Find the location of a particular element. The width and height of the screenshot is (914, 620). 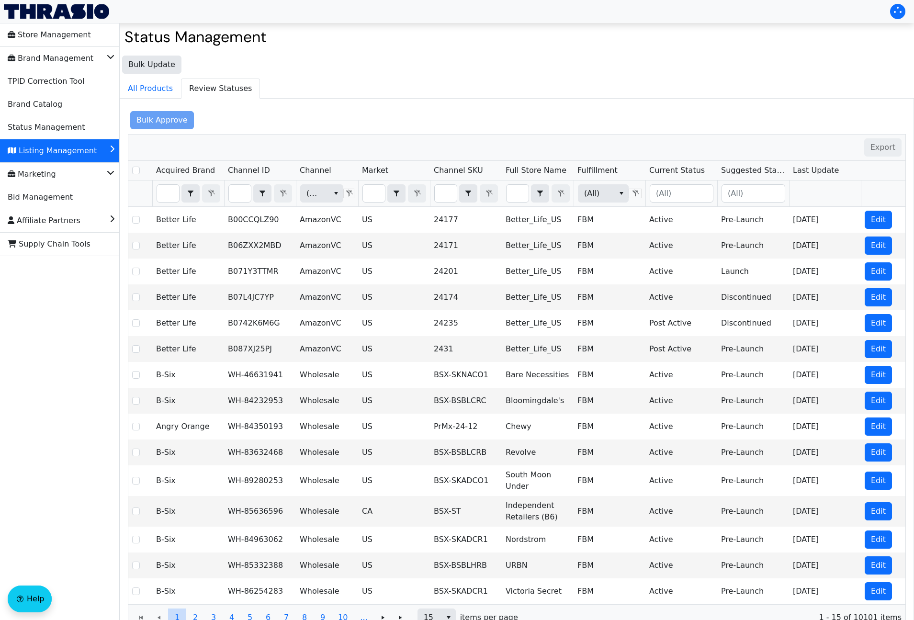

span: Bulk Update is located at coordinates (152, 65).